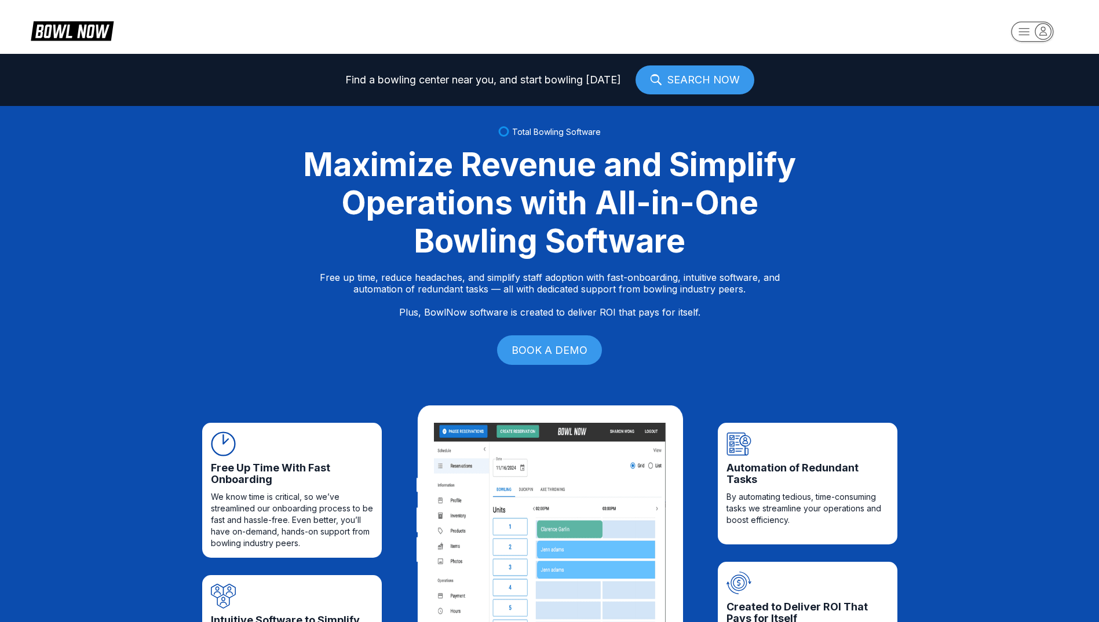  What do you see at coordinates (808, 509) in the screenshot?
I see `span: By automating tedious, time-consuming tasks we streamline your operations and boost efficiency.` at bounding box center [808, 509].